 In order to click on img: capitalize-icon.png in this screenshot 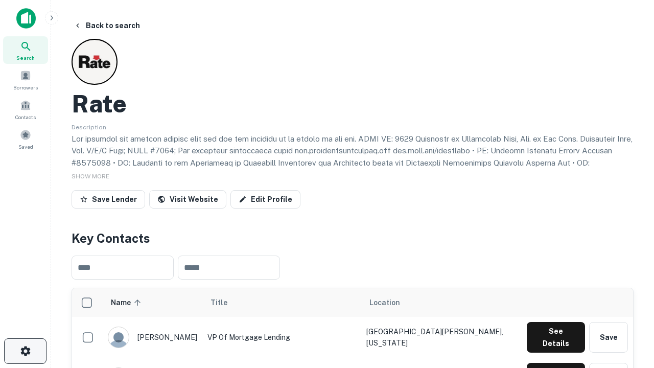, I will do `click(26, 18)`.